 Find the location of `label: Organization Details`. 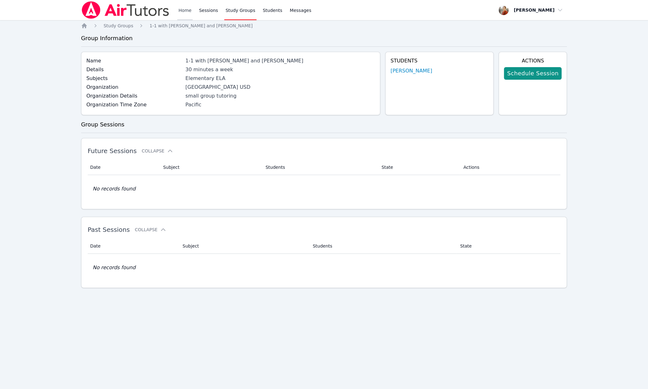

label: Organization Details is located at coordinates (134, 96).